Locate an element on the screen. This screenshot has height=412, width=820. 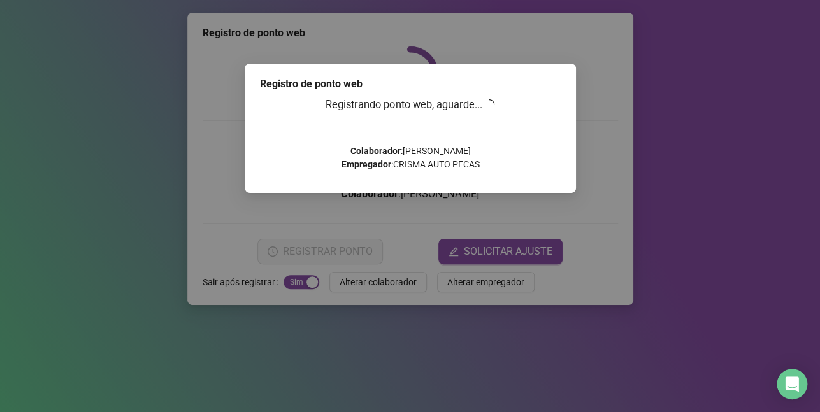
strong: Empregador is located at coordinates (366, 164).